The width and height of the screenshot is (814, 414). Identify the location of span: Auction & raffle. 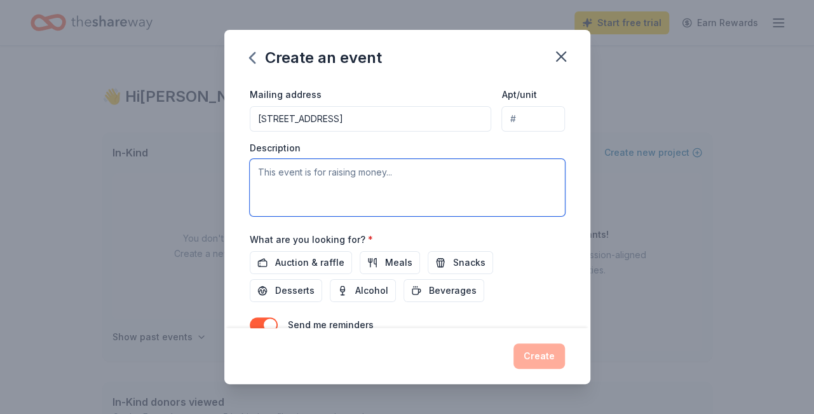
(309, 262).